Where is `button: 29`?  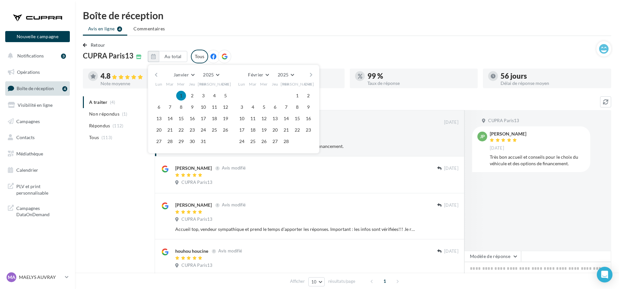 button: 29 is located at coordinates (181, 141).